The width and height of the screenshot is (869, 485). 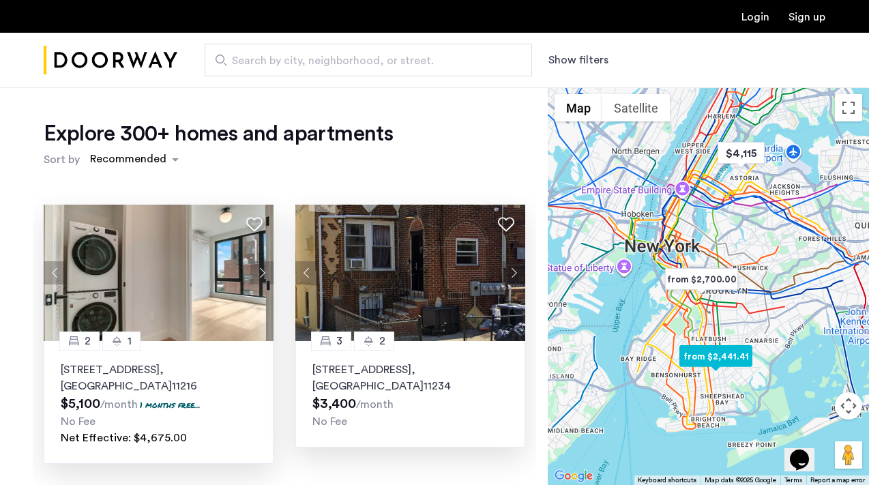 What do you see at coordinates (667, 480) in the screenshot?
I see `button: Keyboard shortcuts` at bounding box center [667, 480].